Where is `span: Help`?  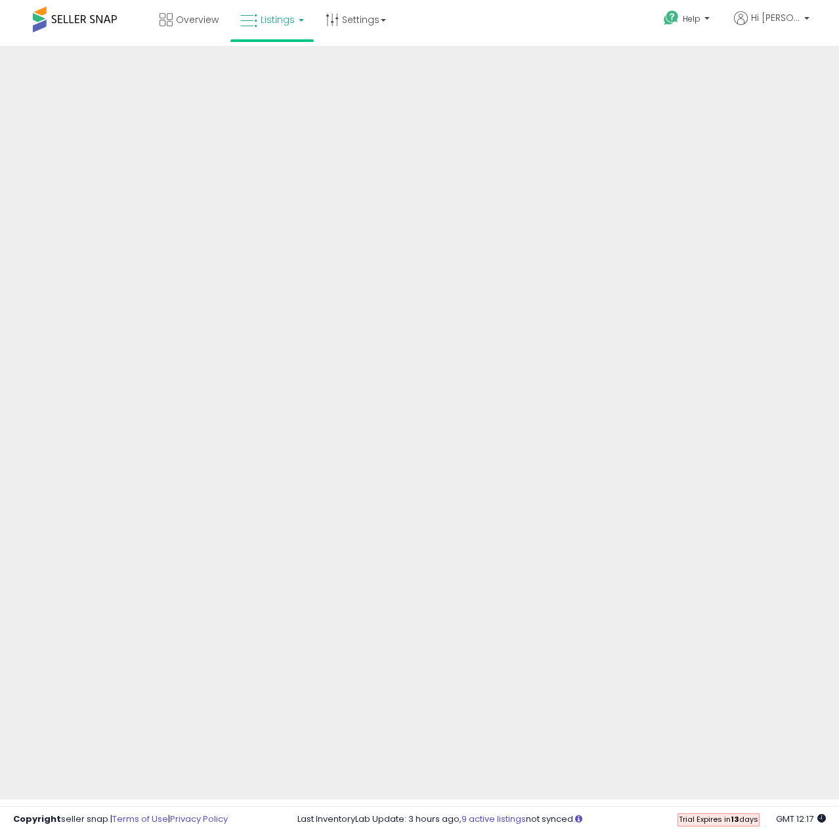 span: Help is located at coordinates (691, 18).